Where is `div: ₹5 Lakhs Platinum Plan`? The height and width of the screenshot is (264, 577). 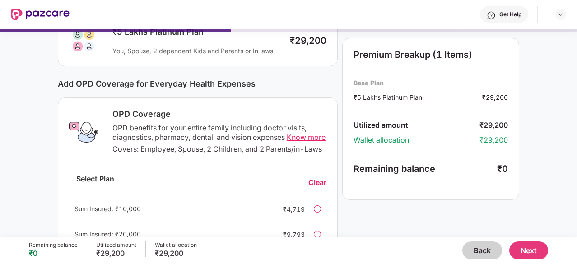 div: ₹5 Lakhs Platinum Plan is located at coordinates (418, 97).